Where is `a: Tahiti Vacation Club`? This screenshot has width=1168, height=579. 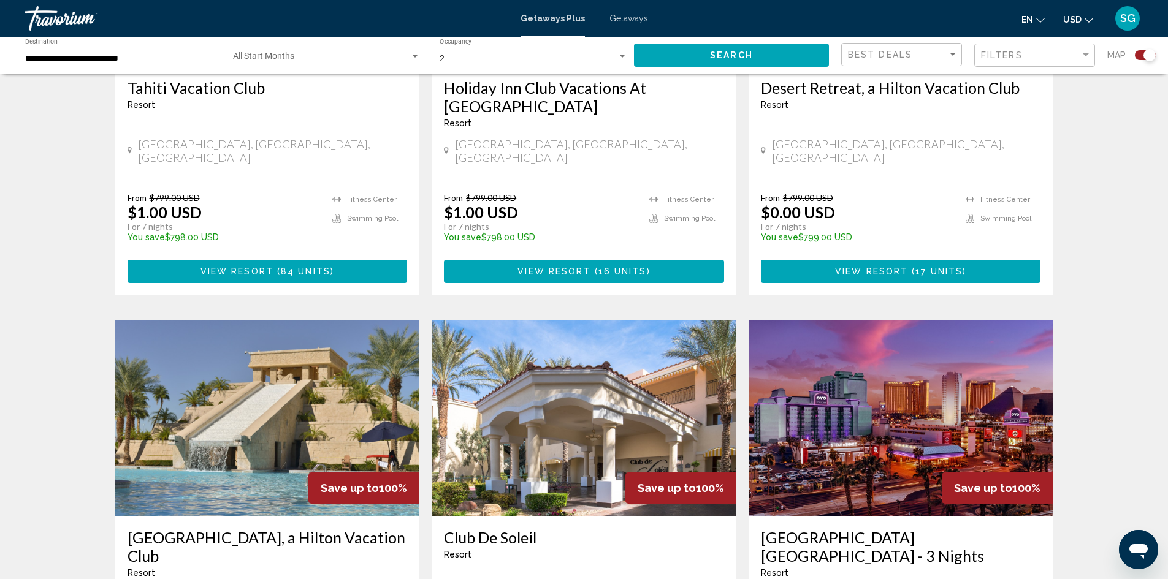
a: Tahiti Vacation Club is located at coordinates (267, 88).